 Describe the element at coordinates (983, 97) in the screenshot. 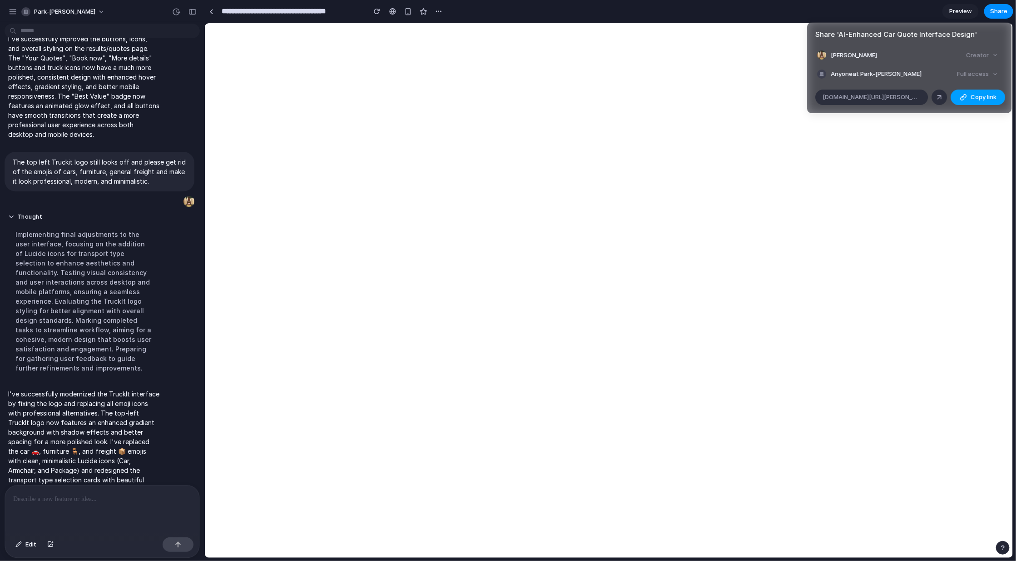

I see `span: Copy link` at that location.